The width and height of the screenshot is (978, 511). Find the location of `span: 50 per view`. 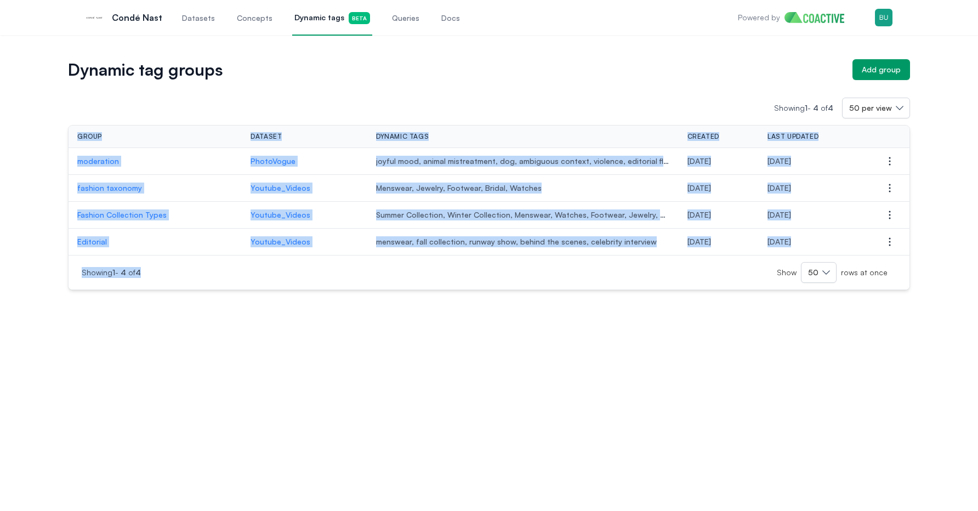

span: 50 per view is located at coordinates (871, 108).